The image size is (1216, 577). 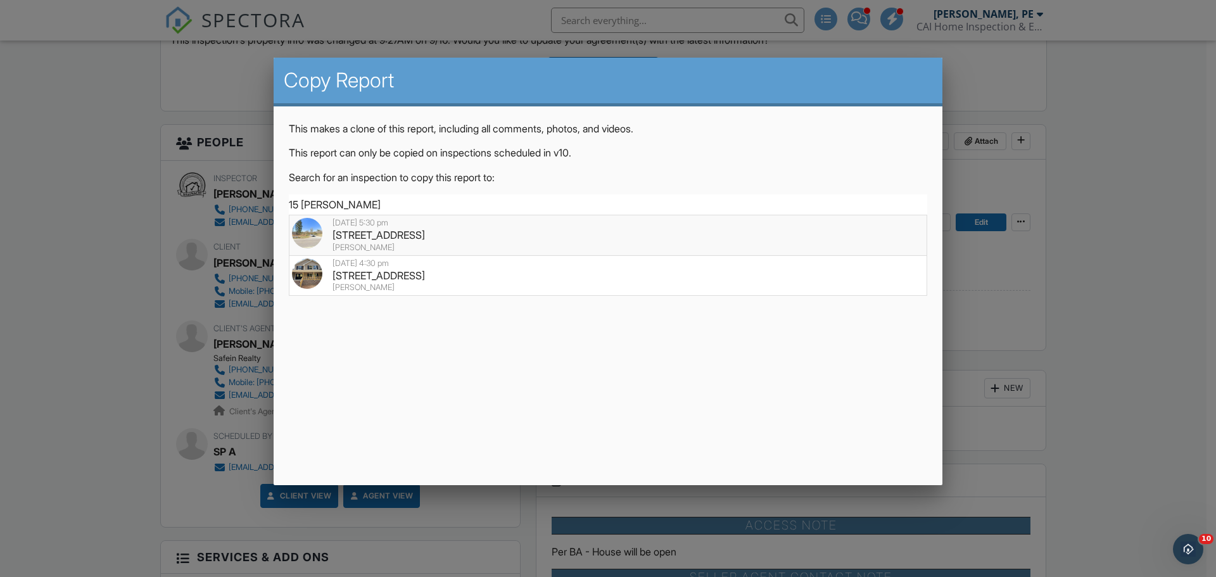 What do you see at coordinates (307, 274) in the screenshot?
I see `img: 9468278%2Fcover_photos%2FKgnFGjF65LEYg7Eq39EP%2Foriginal.jpg` at bounding box center [307, 274].